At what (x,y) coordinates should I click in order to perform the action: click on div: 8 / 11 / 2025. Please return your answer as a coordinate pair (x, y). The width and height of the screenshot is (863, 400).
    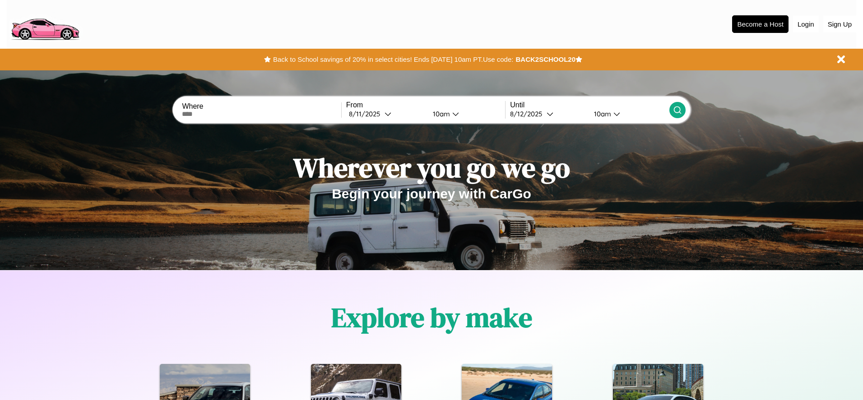
    Looking at the image, I should click on (367, 114).